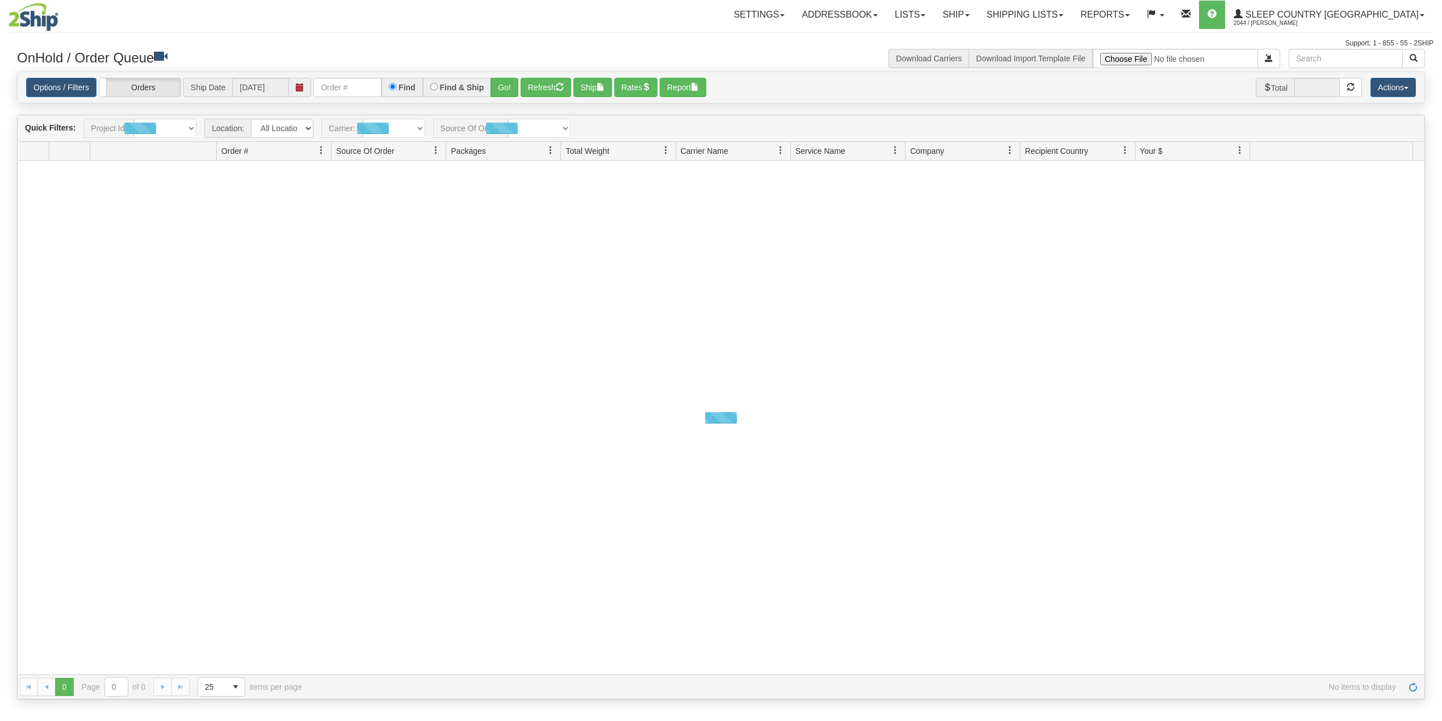 The height and width of the screenshot is (721, 1442). Describe the element at coordinates (321, 150) in the screenshot. I see `a: Order # filter column settings` at that location.